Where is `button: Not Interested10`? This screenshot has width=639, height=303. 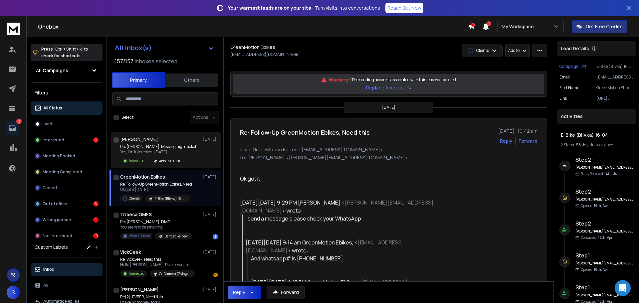
button: Not Interested10 is located at coordinates (67, 236).